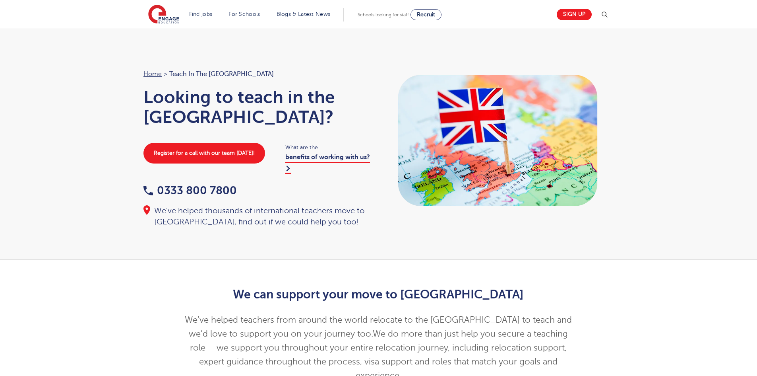 This screenshot has height=376, width=757. What do you see at coordinates (244, 14) in the screenshot?
I see `a: For Schools` at bounding box center [244, 14].